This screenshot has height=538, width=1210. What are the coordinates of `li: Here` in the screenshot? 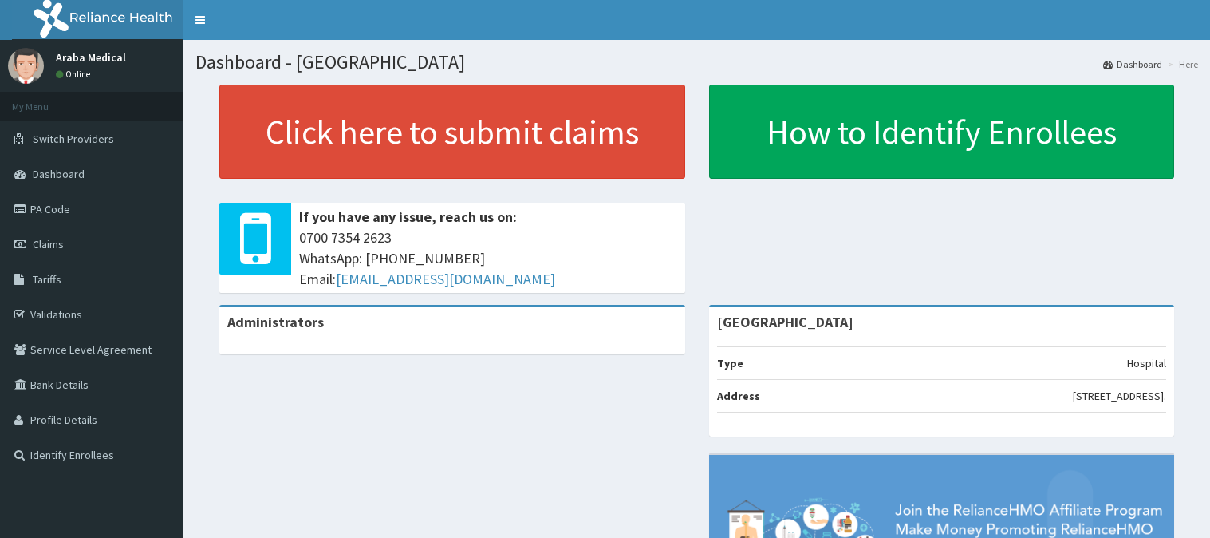 It's located at (1181, 64).